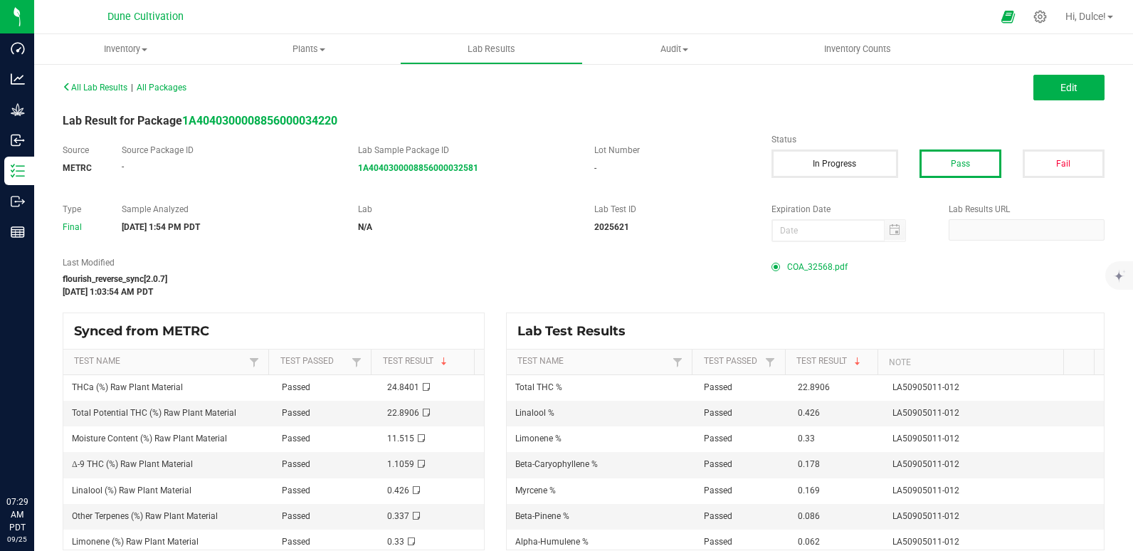  What do you see at coordinates (858, 49) in the screenshot?
I see `span: Inventory Counts` at bounding box center [858, 49].